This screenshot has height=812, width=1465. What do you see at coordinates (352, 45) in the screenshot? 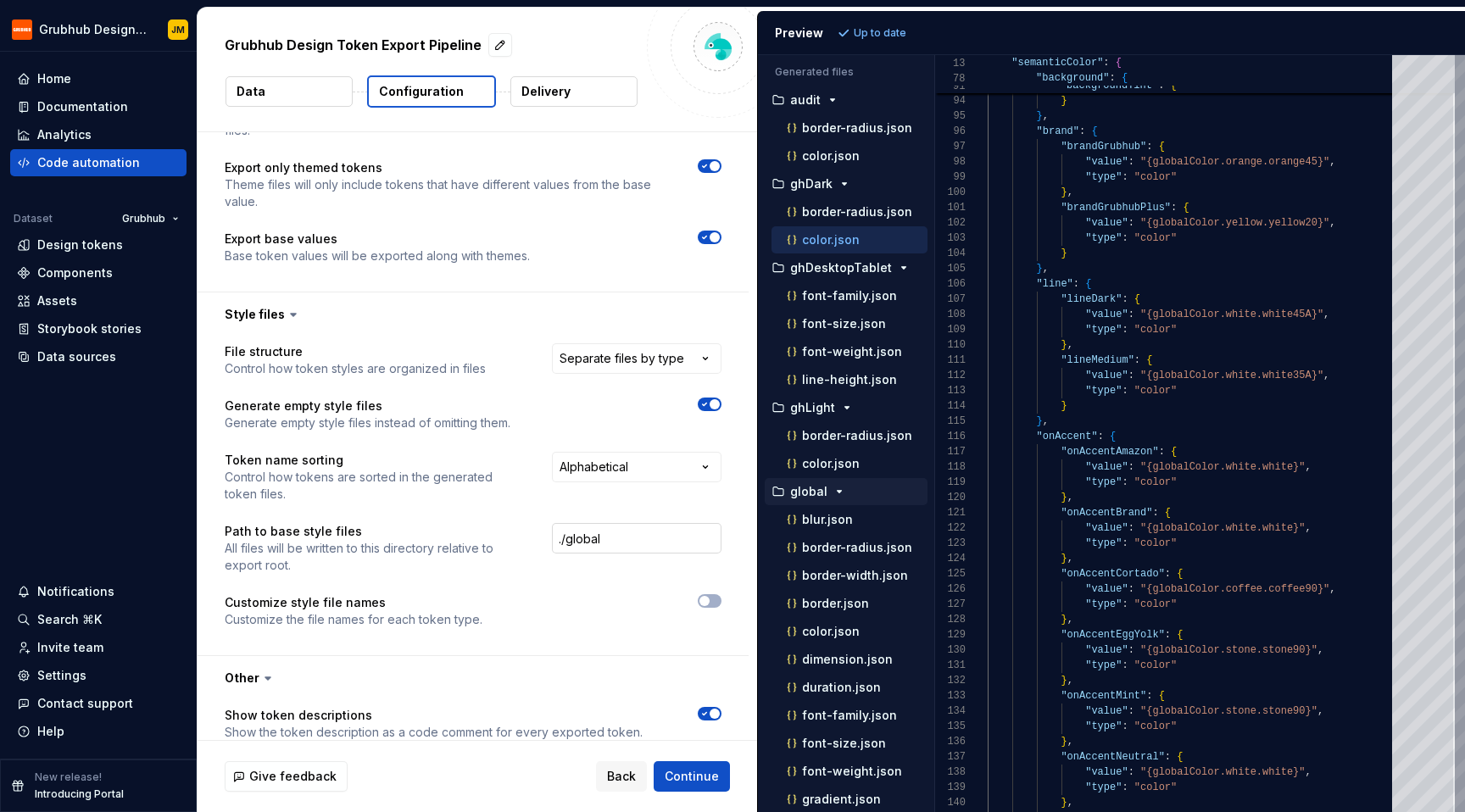
I see `p: Grubhub Design Token Export Pipeline` at bounding box center [352, 45].